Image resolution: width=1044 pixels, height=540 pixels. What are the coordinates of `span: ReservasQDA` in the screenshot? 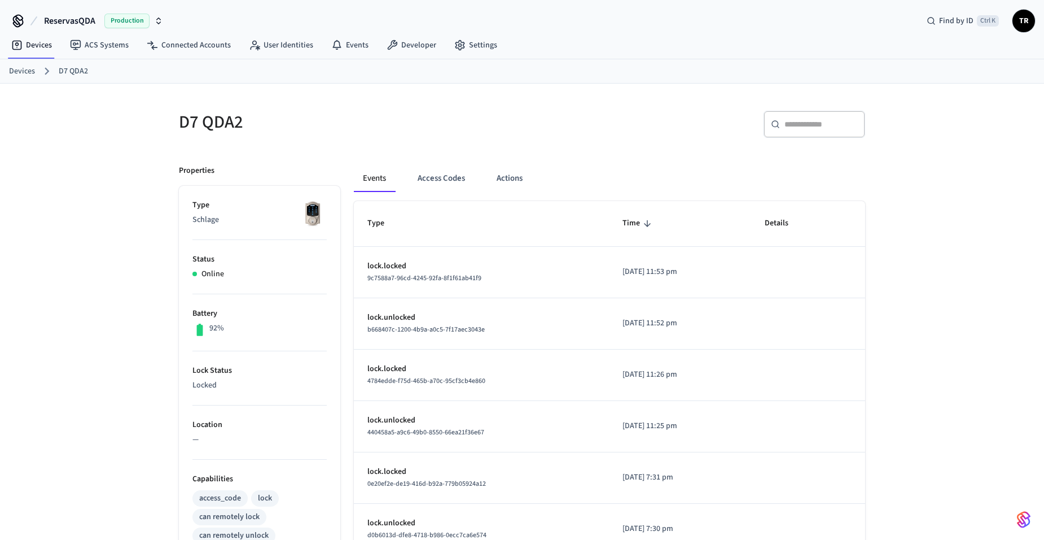 It's located at (69, 21).